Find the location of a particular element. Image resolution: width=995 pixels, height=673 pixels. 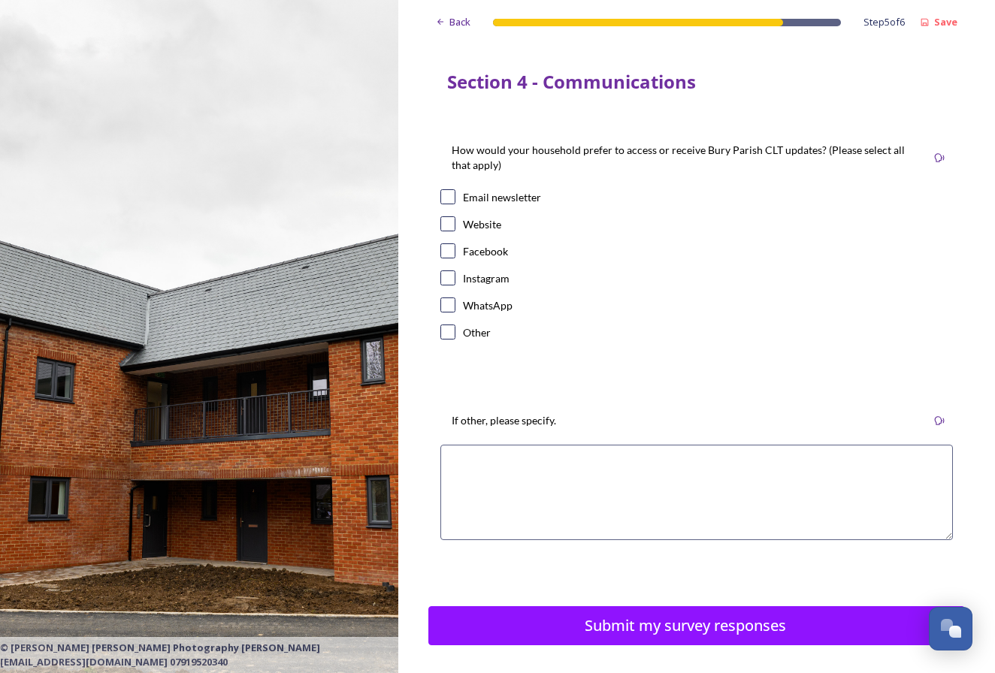

div: Website is located at coordinates (482, 224).